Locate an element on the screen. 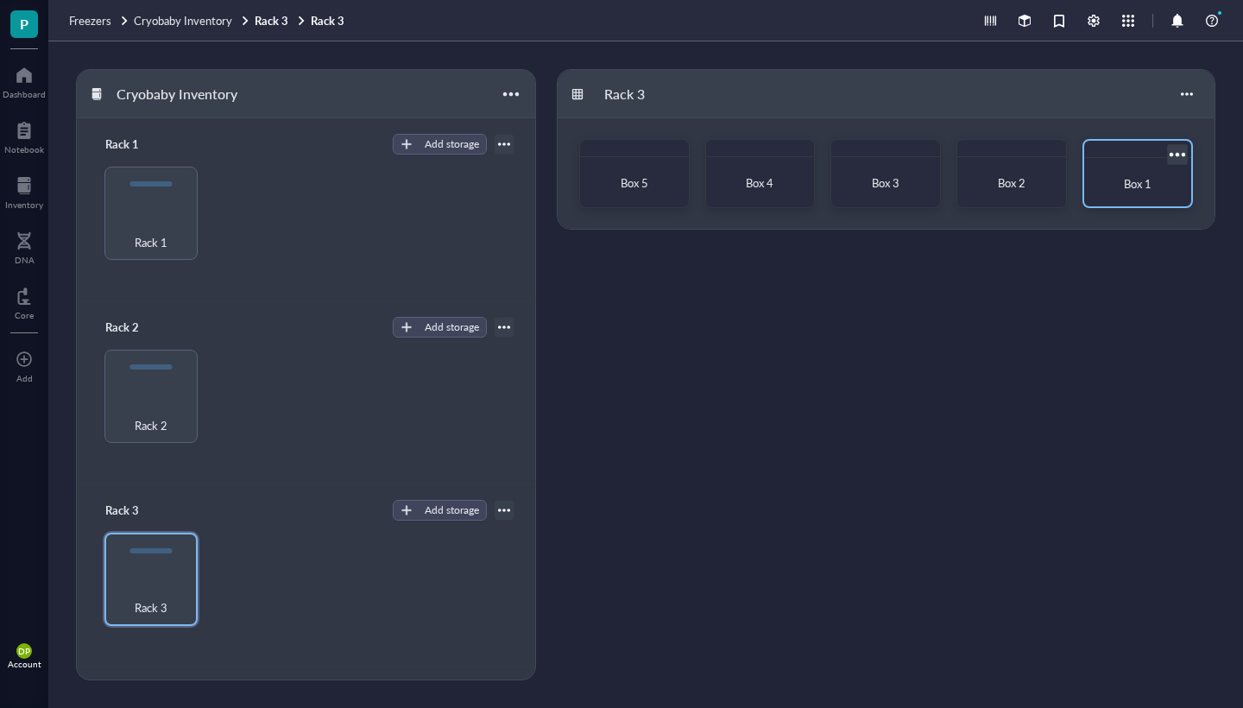 The width and height of the screenshot is (1243, 708). div: DNA is located at coordinates (24, 260).